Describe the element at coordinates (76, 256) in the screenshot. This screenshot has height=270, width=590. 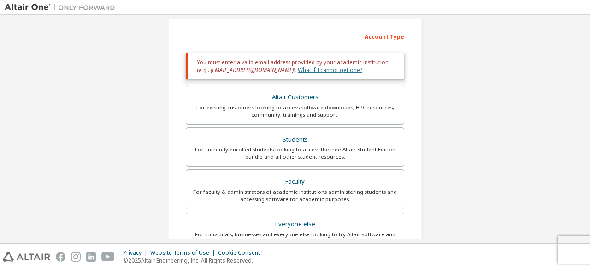
I see `img: instagram.svg` at that location.